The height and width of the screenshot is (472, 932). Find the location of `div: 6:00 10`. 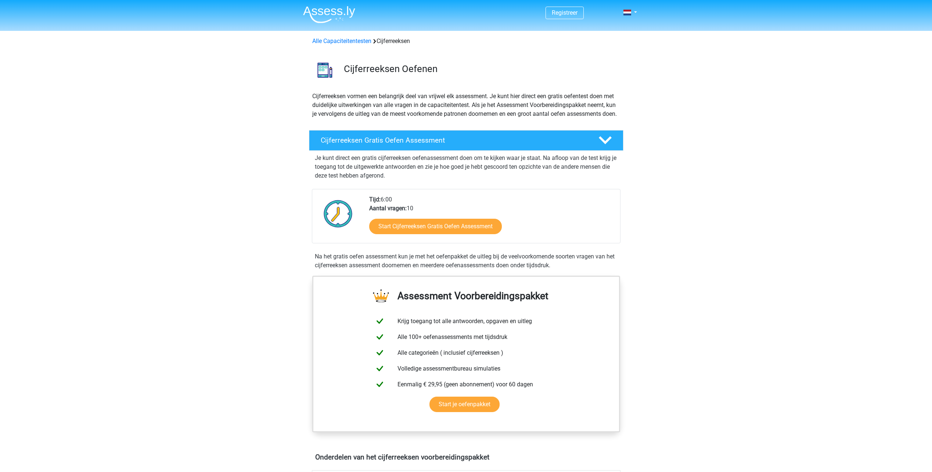

div: 6:00 10 is located at coordinates (492, 219).